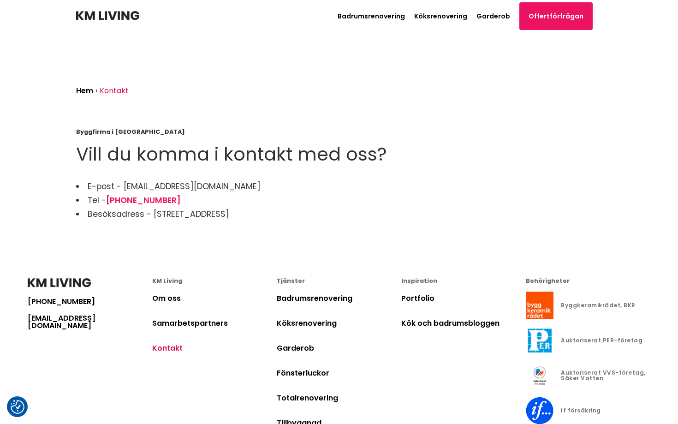 The height and width of the screenshot is (424, 678). What do you see at coordinates (602, 340) in the screenshot?
I see `div: Auktoriserat PER-företag` at bounding box center [602, 340].